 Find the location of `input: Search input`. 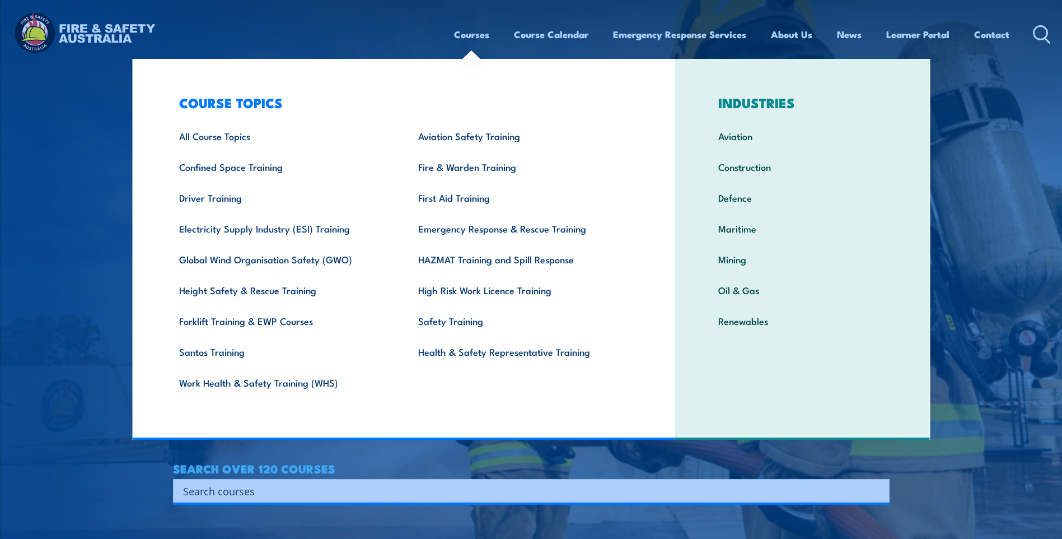

input: Search input is located at coordinates (524, 490).